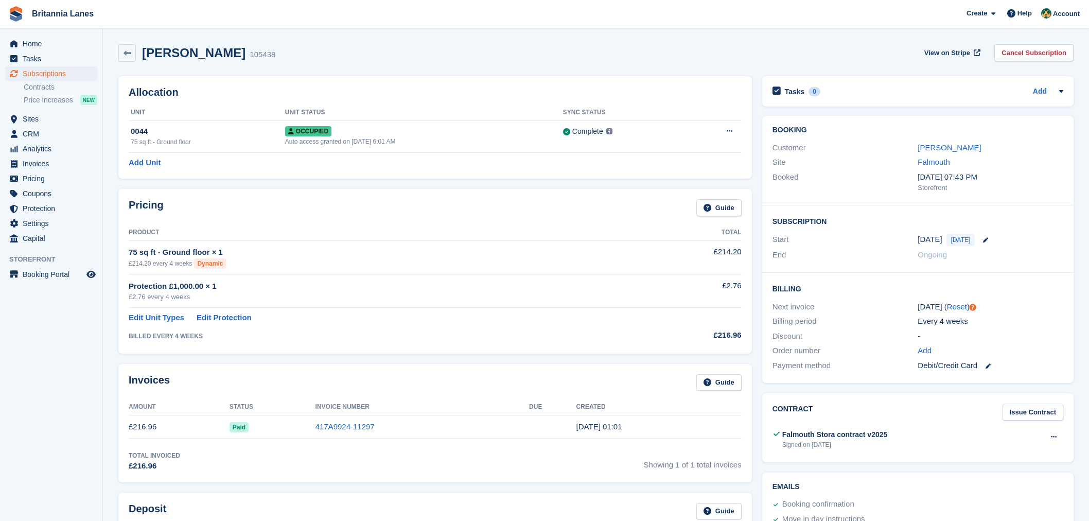 The image size is (1089, 521). Describe the element at coordinates (1034, 53) in the screenshot. I see `a: Cancel Subscription` at that location.